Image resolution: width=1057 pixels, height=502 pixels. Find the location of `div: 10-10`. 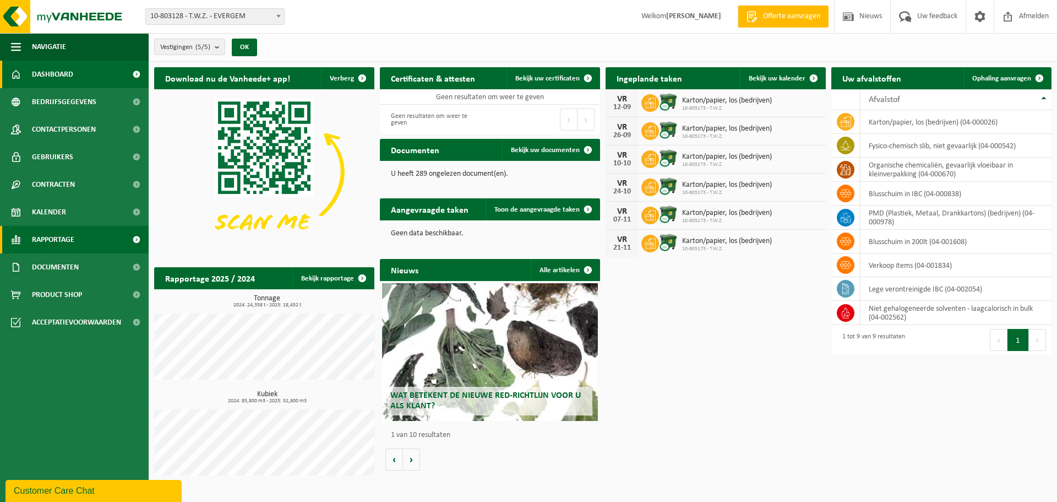

div: 10-10 is located at coordinates (622, 164).